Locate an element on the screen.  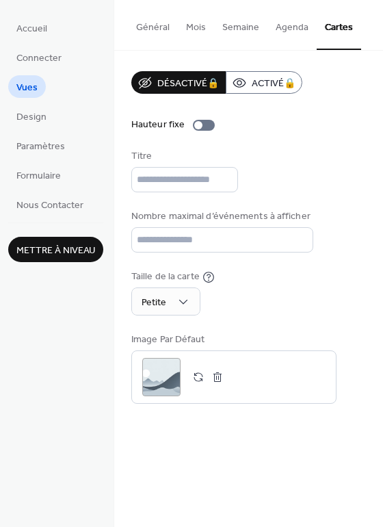
div: Hauteur fixe is located at coordinates (158, 125).